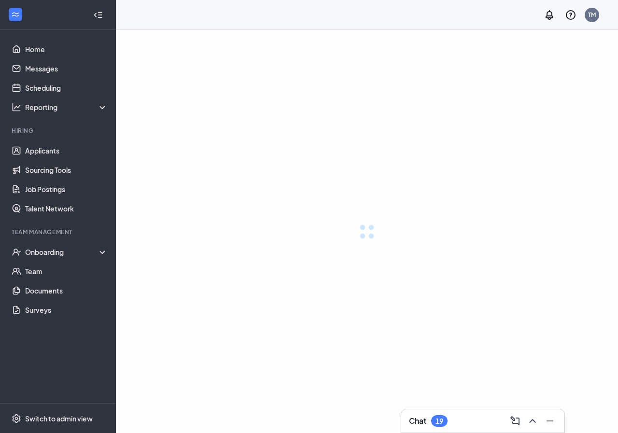 This screenshot has height=433, width=618. What do you see at coordinates (66, 49) in the screenshot?
I see `a: Home` at bounding box center [66, 49].